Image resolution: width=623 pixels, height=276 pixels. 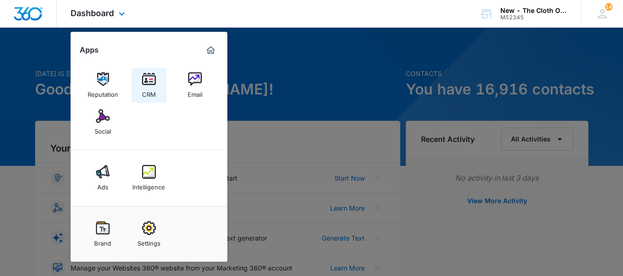 What do you see at coordinates (149, 241) in the screenshot?
I see `div: Settings` at bounding box center [149, 241].